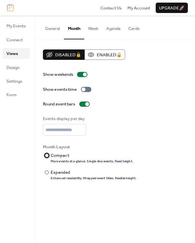 The height and width of the screenshot is (243, 195). What do you see at coordinates (114, 27) in the screenshot?
I see `button: Agenda` at bounding box center [114, 27].